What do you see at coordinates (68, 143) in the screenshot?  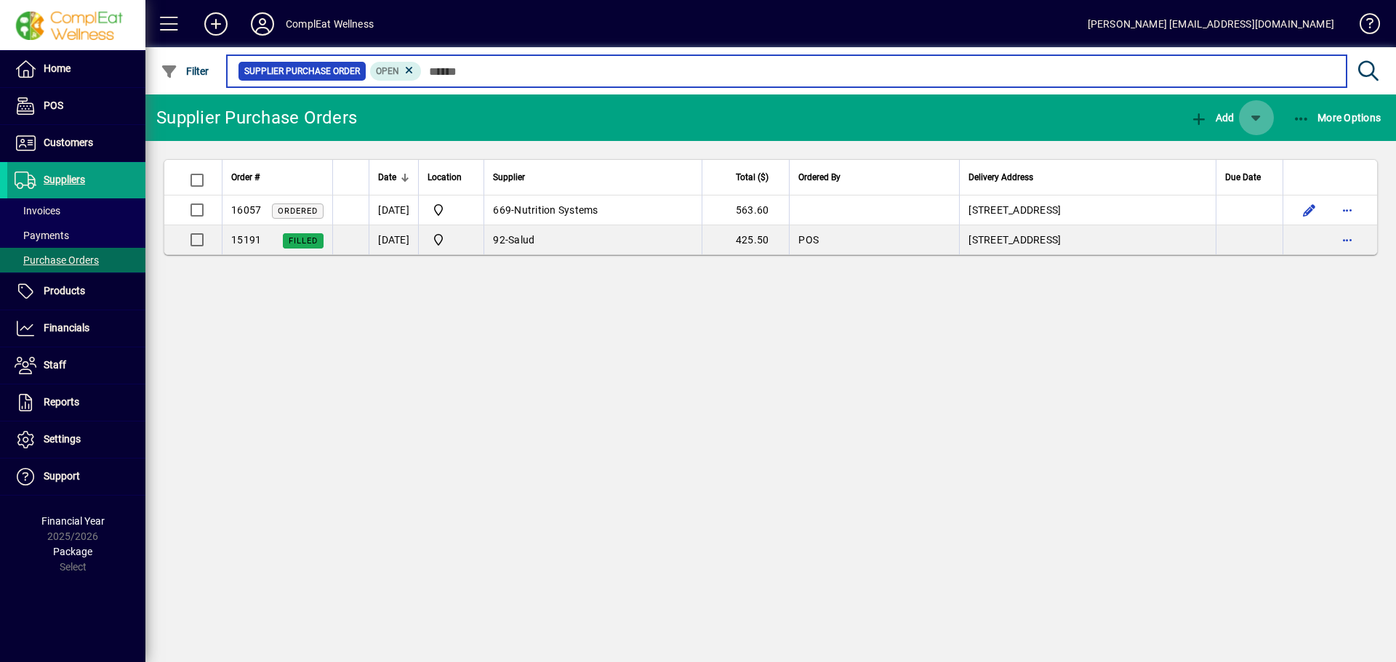 I see `span: Customers` at bounding box center [68, 143].